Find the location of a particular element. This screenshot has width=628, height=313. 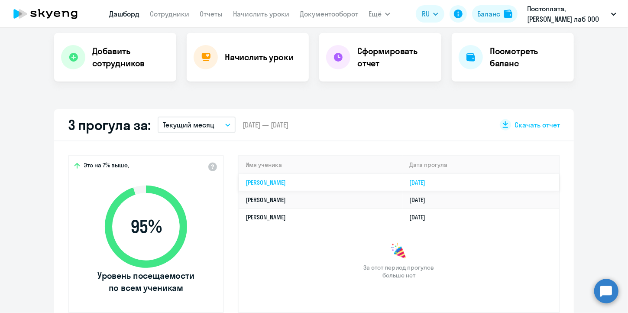

a: Сотрудники is located at coordinates (169, 14).